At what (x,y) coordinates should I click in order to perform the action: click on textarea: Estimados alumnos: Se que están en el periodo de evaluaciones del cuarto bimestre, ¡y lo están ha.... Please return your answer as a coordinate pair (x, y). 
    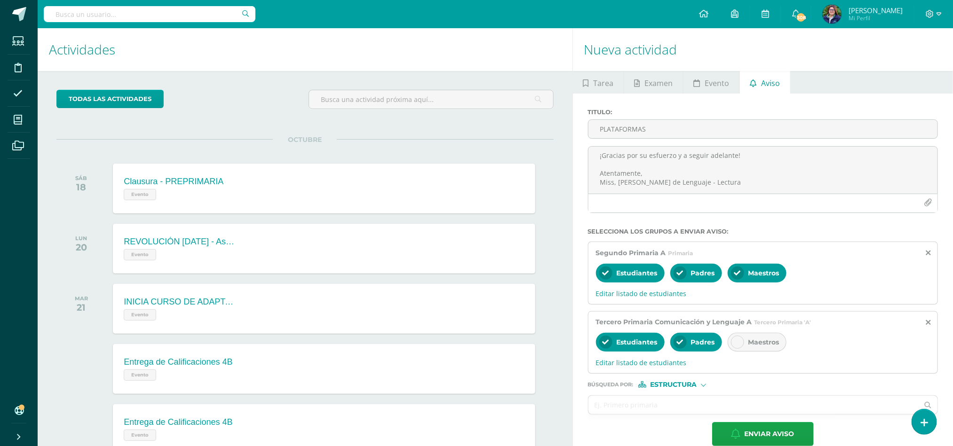
    Looking at the image, I should click on (763, 170).